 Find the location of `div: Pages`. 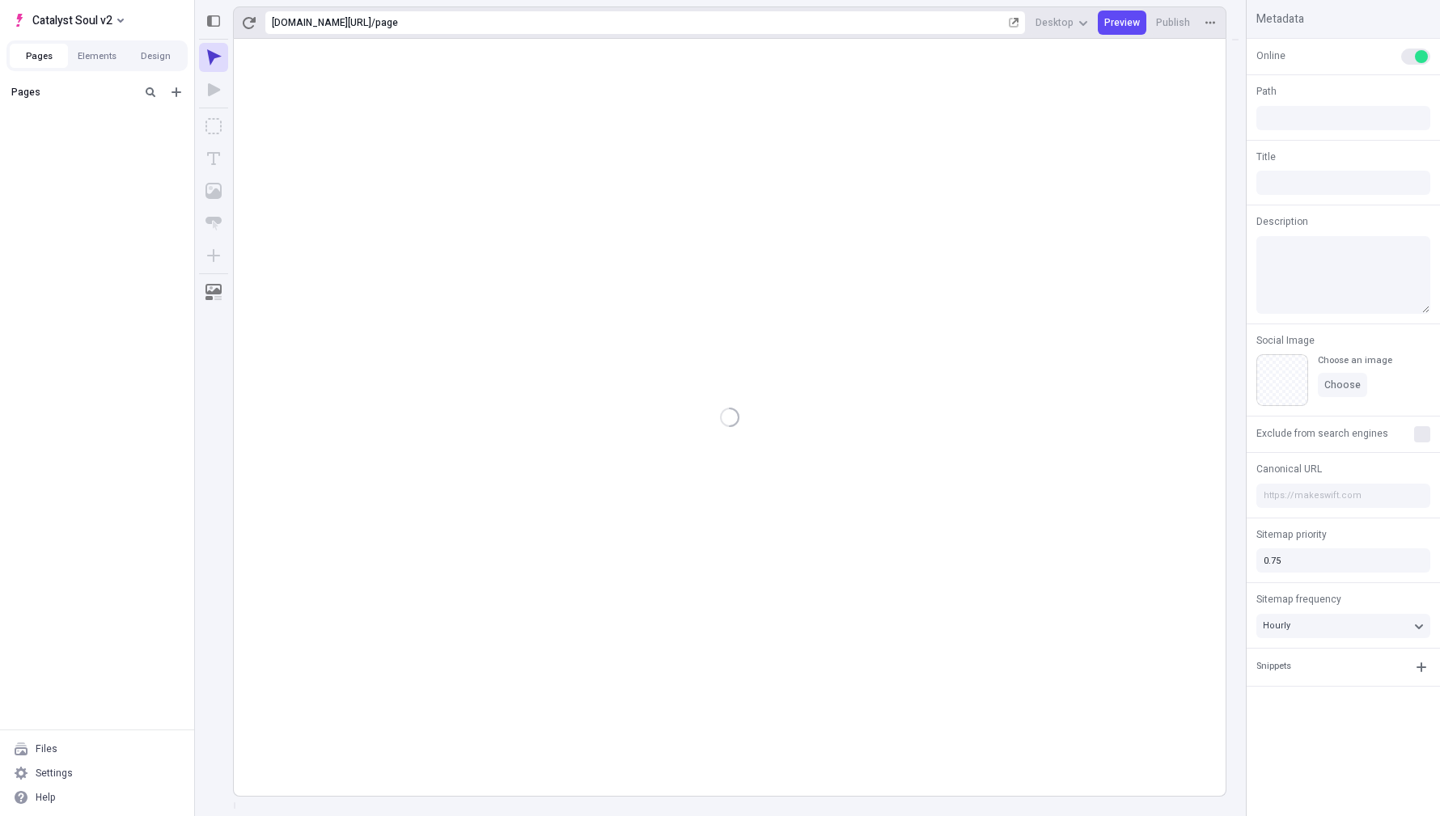

div: Pages is located at coordinates (73, 92).